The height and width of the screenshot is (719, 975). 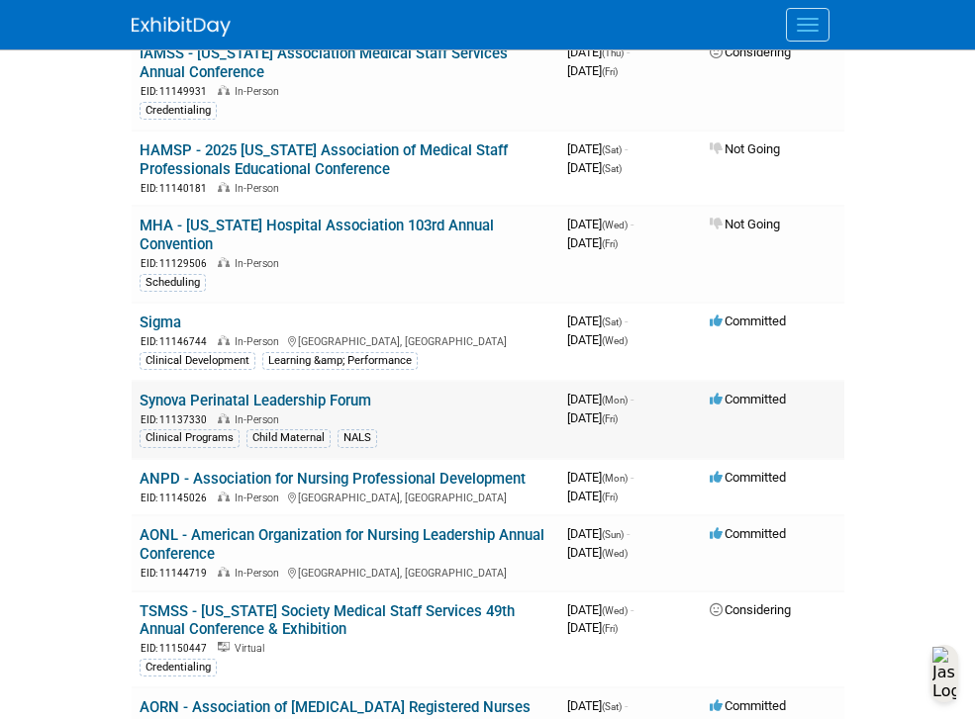 I want to click on a: AONL - American Organization for Nursing Leadership Annual Conference, so click(x=341, y=544).